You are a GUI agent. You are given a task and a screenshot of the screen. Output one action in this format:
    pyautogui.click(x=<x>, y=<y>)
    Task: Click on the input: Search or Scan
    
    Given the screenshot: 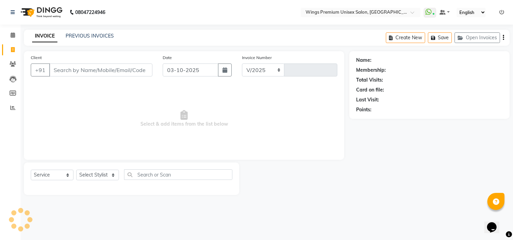 What is the action you would take?
    pyautogui.click(x=178, y=175)
    